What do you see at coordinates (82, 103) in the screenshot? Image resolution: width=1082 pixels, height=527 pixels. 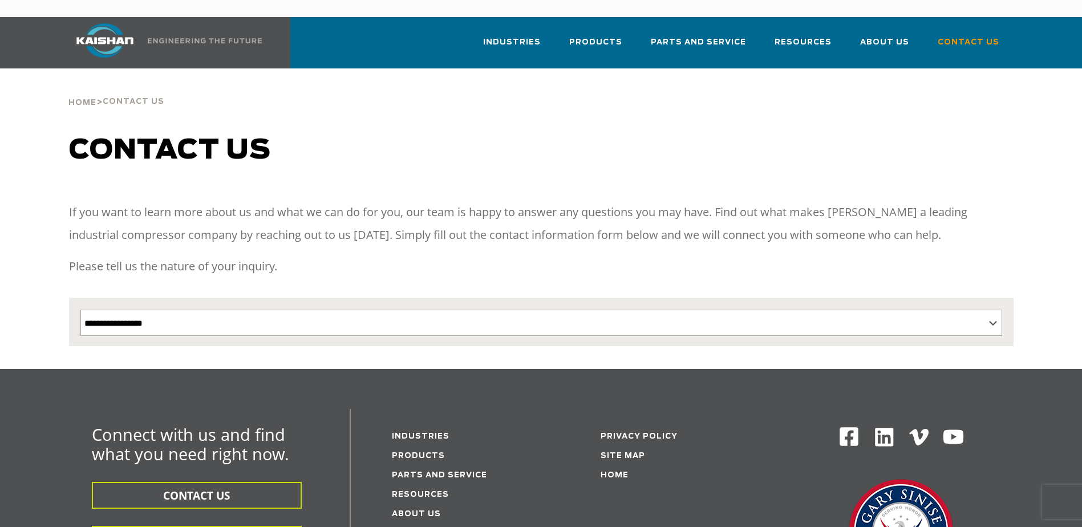 I see `span: Home` at bounding box center [82, 103].